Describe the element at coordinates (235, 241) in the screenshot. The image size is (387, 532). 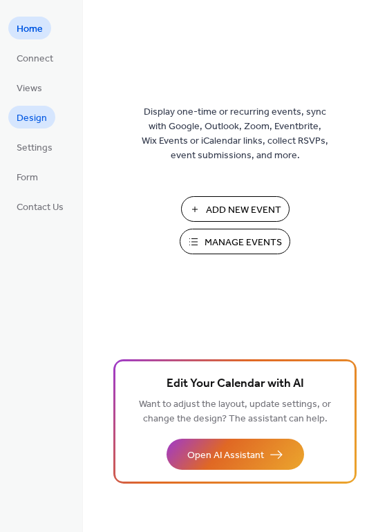
I see `button: Manage Events` at that location.